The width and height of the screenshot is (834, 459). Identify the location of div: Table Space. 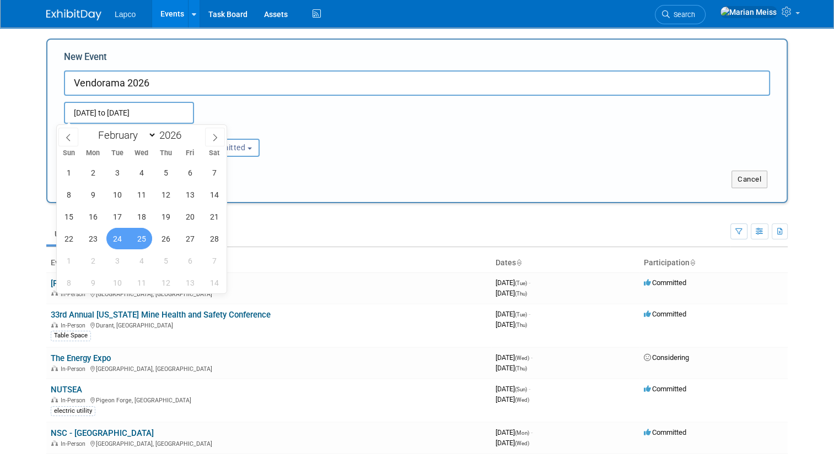
(71, 336).